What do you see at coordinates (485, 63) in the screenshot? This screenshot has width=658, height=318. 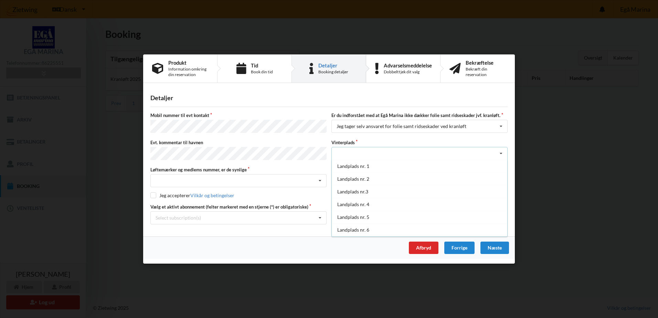 I see `div: Bekræftelse` at bounding box center [485, 63].